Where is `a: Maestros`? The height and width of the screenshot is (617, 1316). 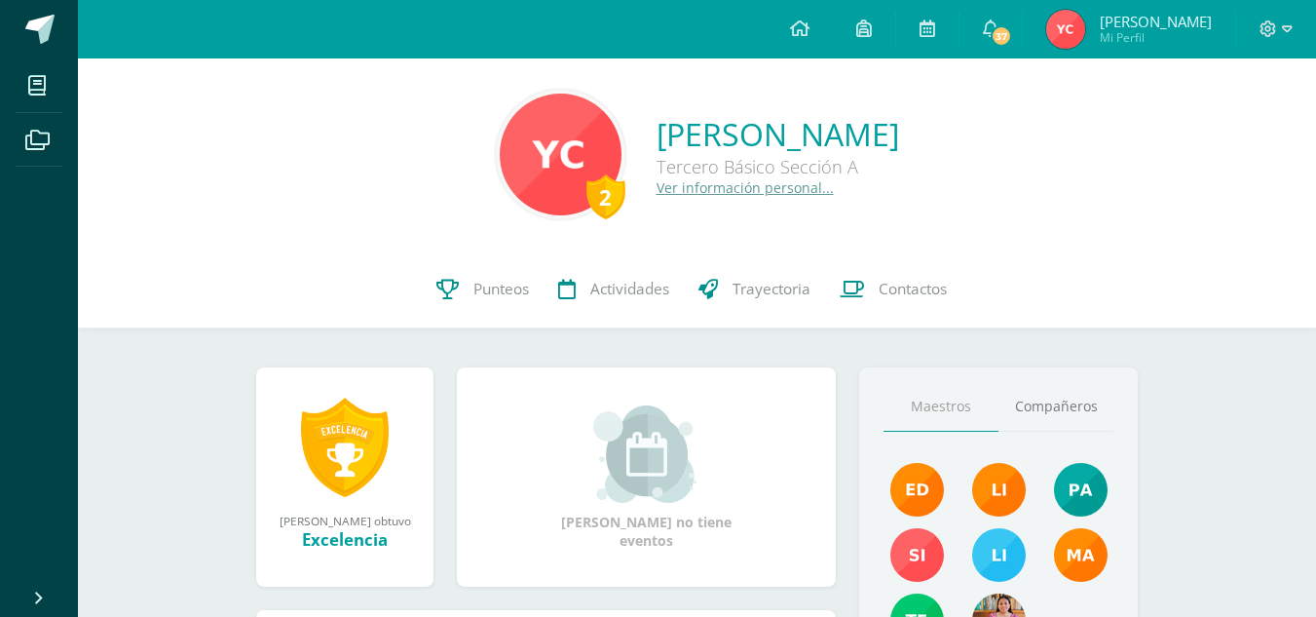 a: Maestros is located at coordinates (941, 406).